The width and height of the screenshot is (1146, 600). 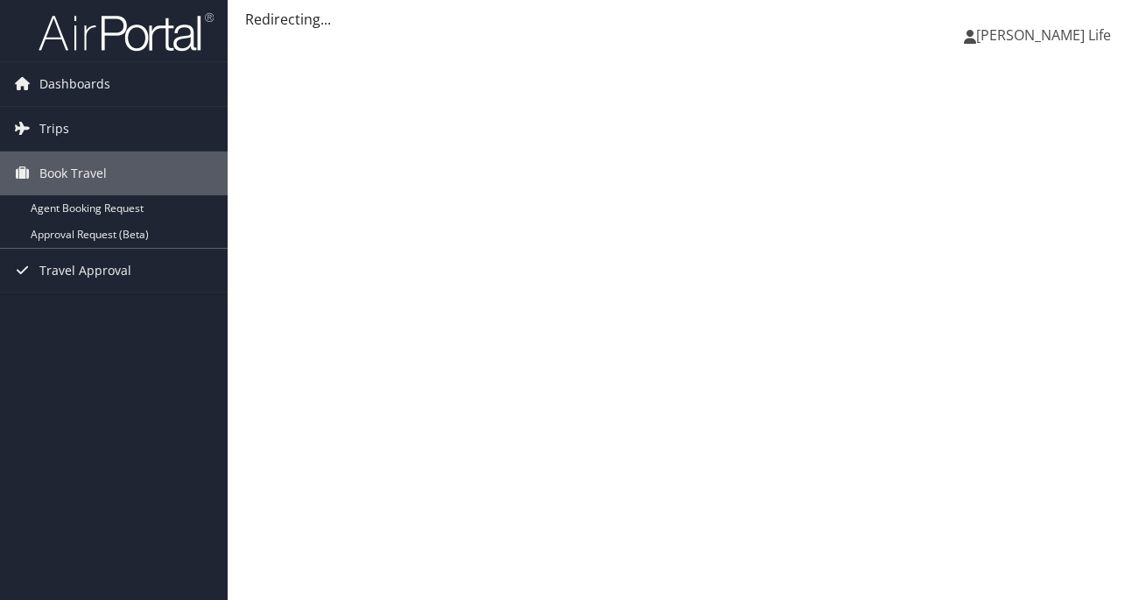 What do you see at coordinates (54, 129) in the screenshot?
I see `span: Trips` at bounding box center [54, 129].